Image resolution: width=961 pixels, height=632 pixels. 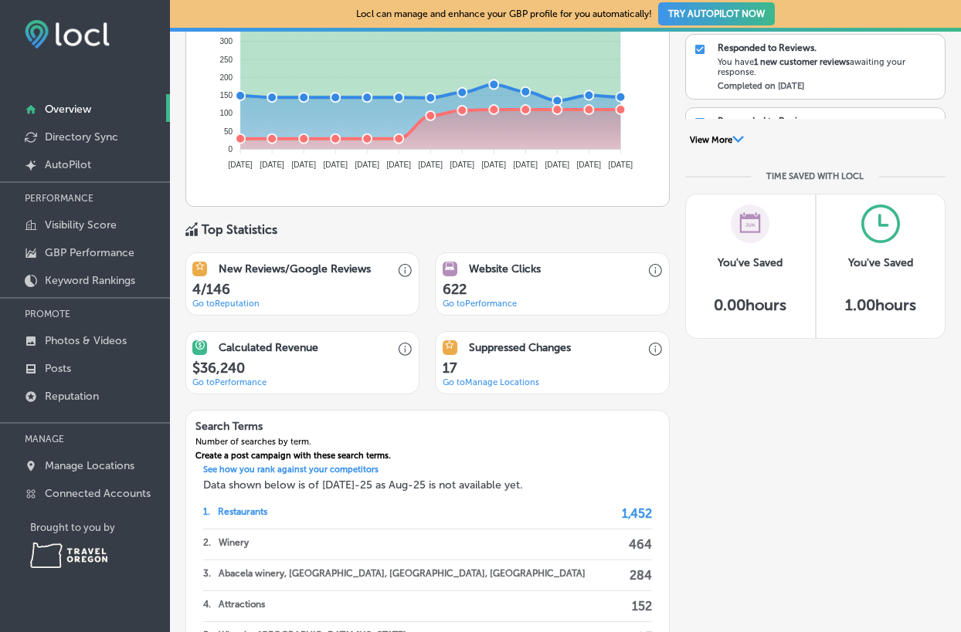 What do you see at coordinates (225, 59) in the screenshot?
I see `tspan: 250` at bounding box center [225, 59].